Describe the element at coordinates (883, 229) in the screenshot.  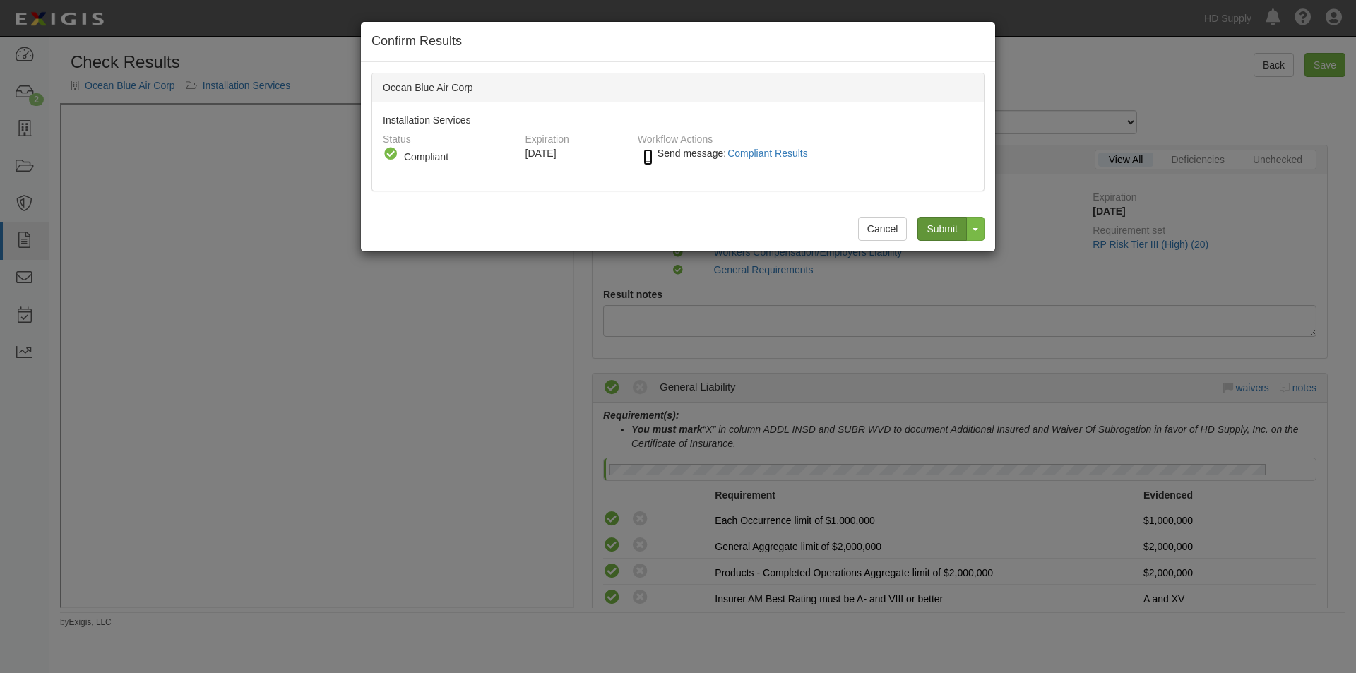
I see `button: Cancel` at that location.